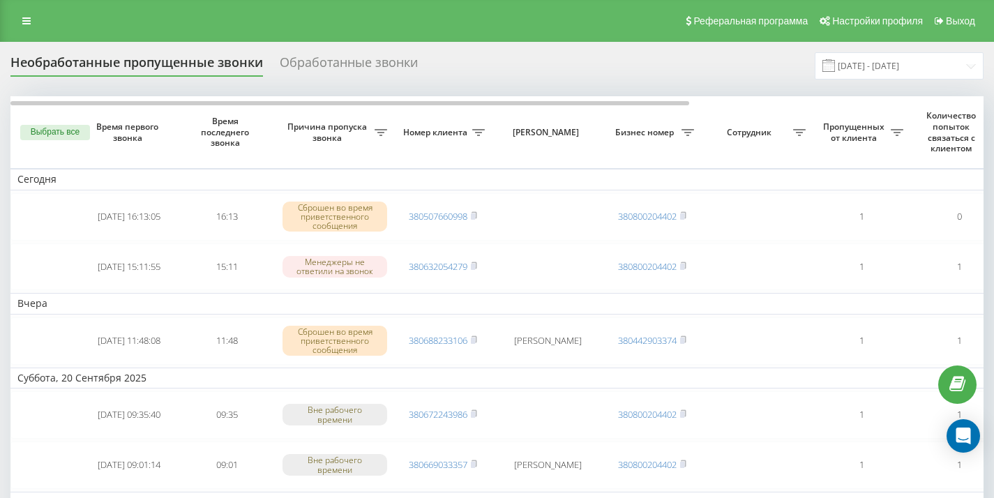 The height and width of the screenshot is (498, 994). I want to click on a: 380669033357, so click(438, 465).